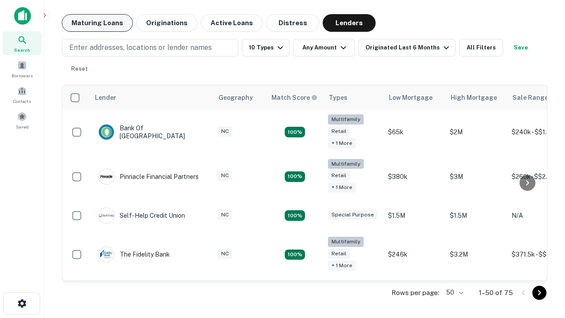  I want to click on img: capitalize-icon.png, so click(23, 16).